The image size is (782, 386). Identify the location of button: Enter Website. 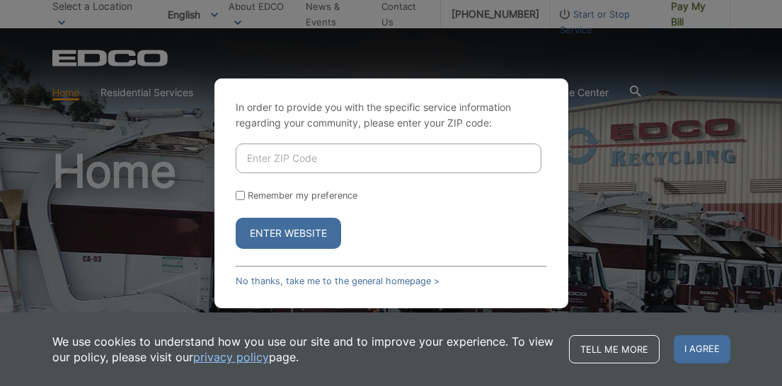
(288, 234).